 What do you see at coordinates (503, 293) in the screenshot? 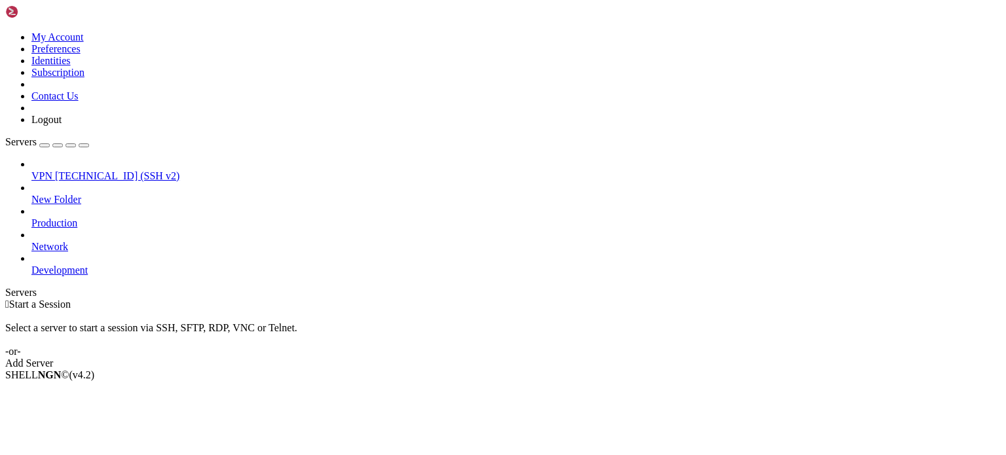
I see `div: Servers` at bounding box center [503, 293].